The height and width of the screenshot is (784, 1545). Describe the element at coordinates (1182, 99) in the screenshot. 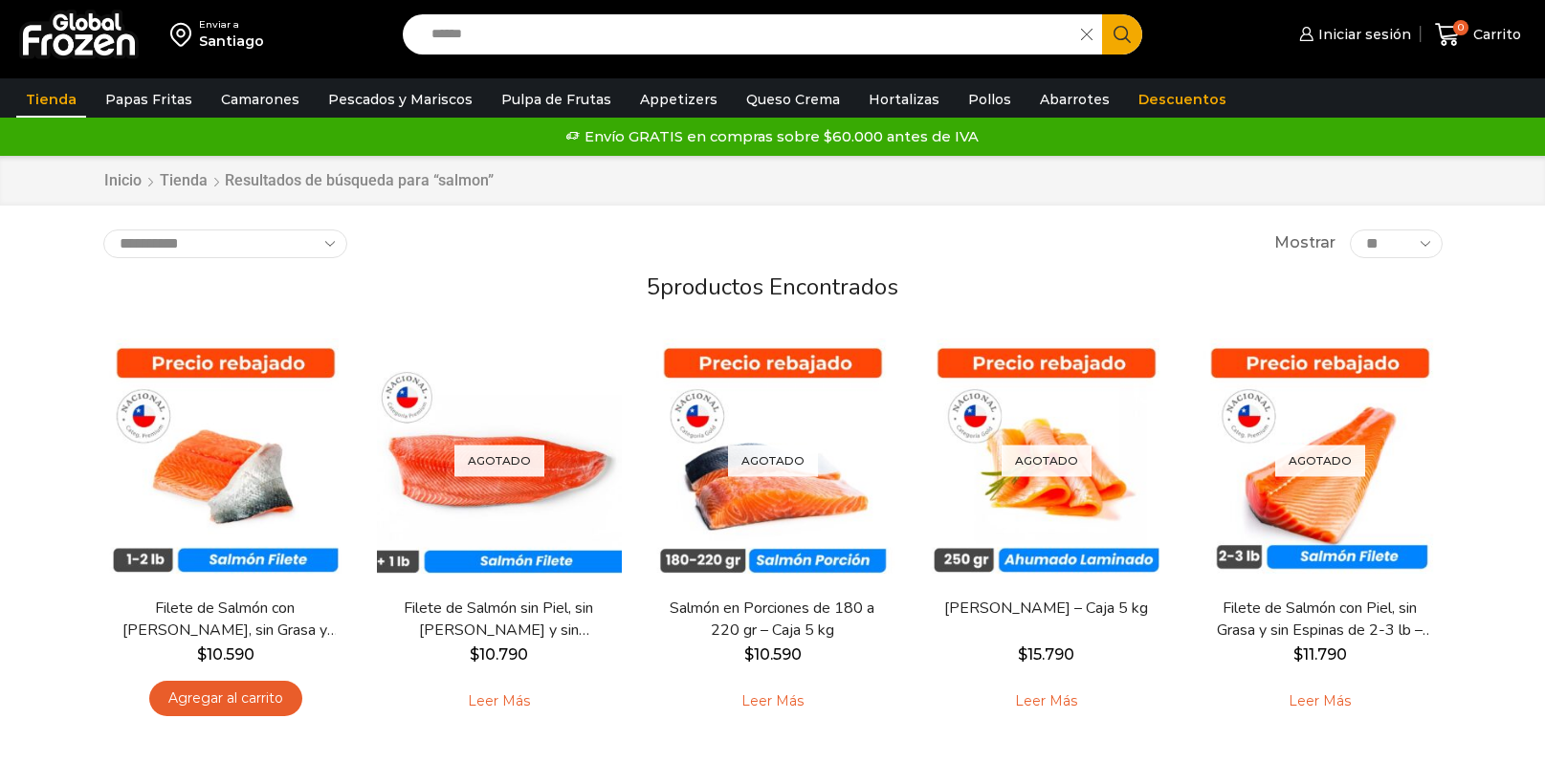

I see `a: Descuentos` at that location.